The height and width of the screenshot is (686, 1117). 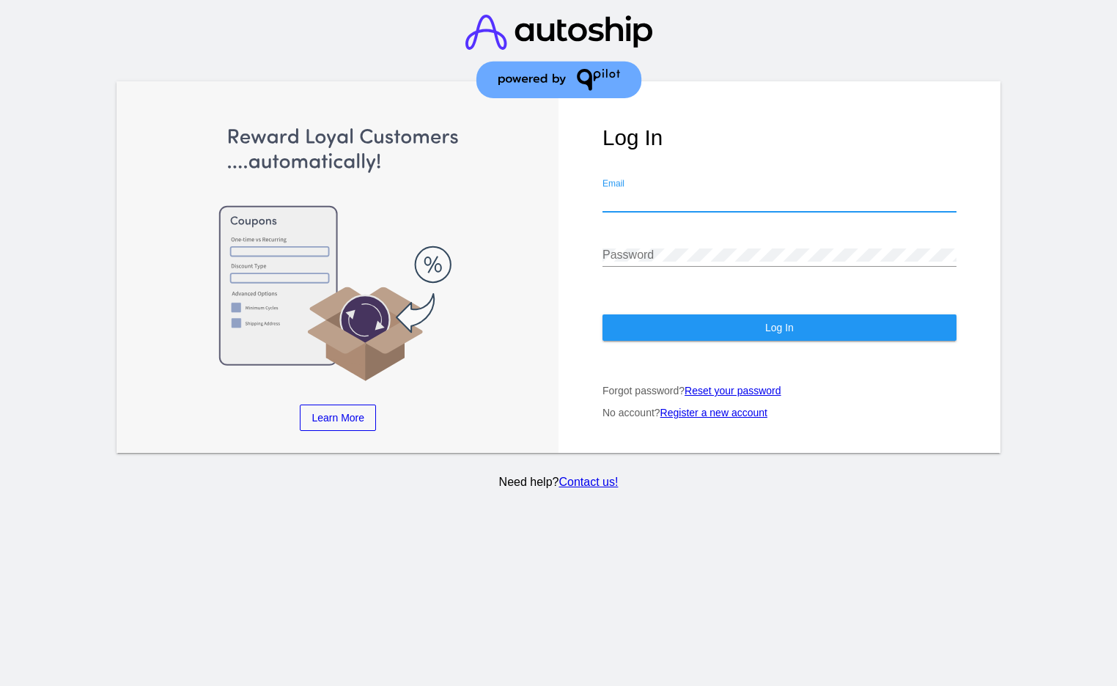 What do you see at coordinates (779, 413) in the screenshot?
I see `p: No account?` at bounding box center [779, 413].